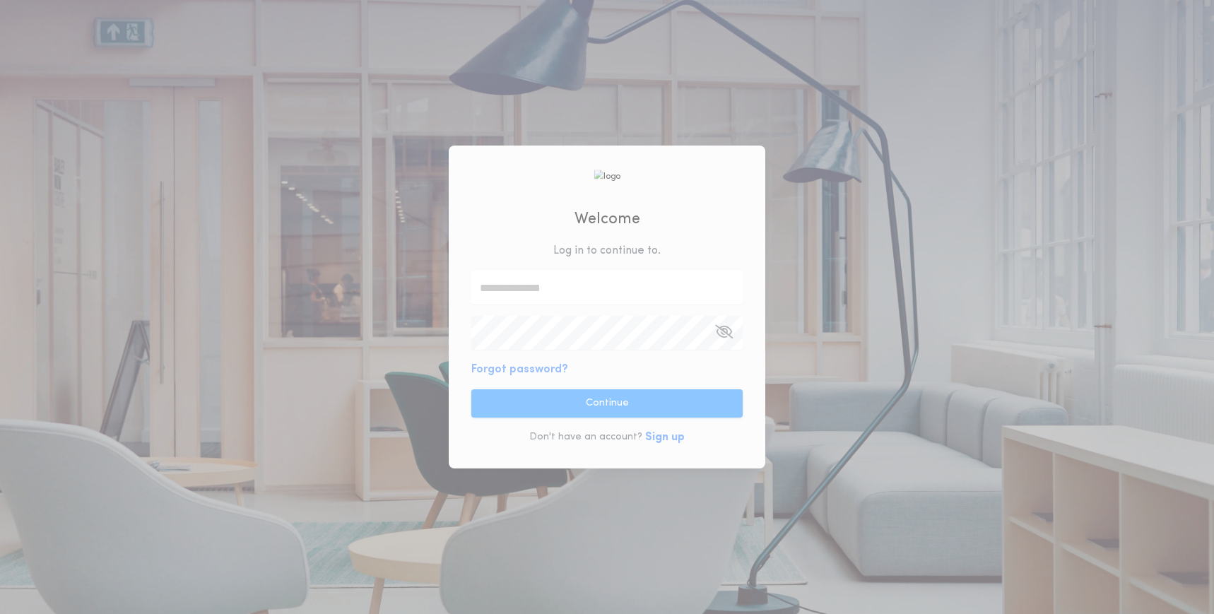 The height and width of the screenshot is (614, 1214). Describe the element at coordinates (520, 370) in the screenshot. I see `button: Forgot password?` at that location.